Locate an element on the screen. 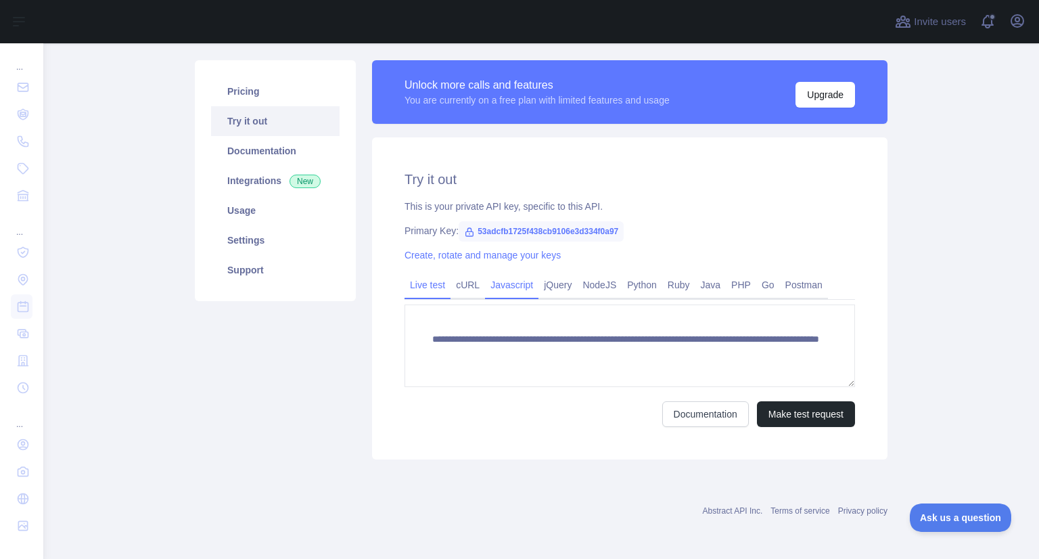  div: You are currently on a free plan with limited features and usage is located at coordinates (537, 100).